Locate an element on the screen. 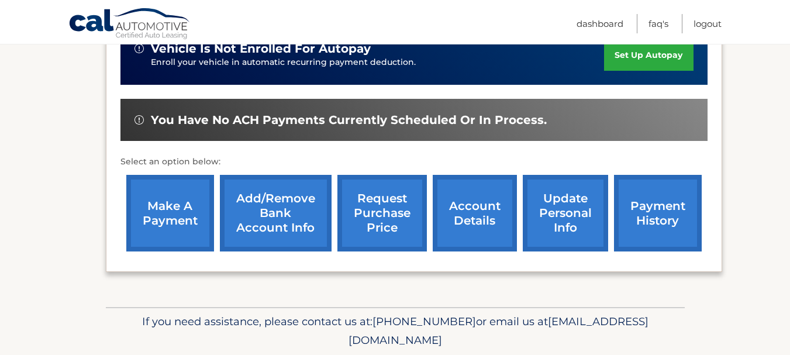  a: Add/Remove bank account info is located at coordinates (275, 213).